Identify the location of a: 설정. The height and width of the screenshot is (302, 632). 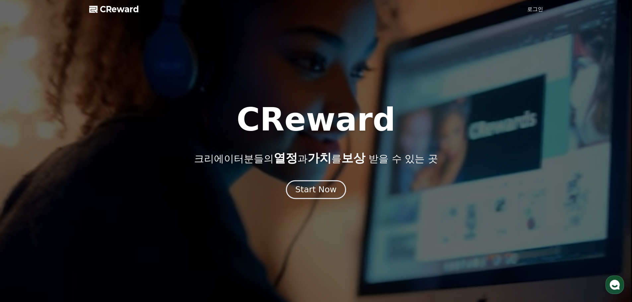
(106, 219).